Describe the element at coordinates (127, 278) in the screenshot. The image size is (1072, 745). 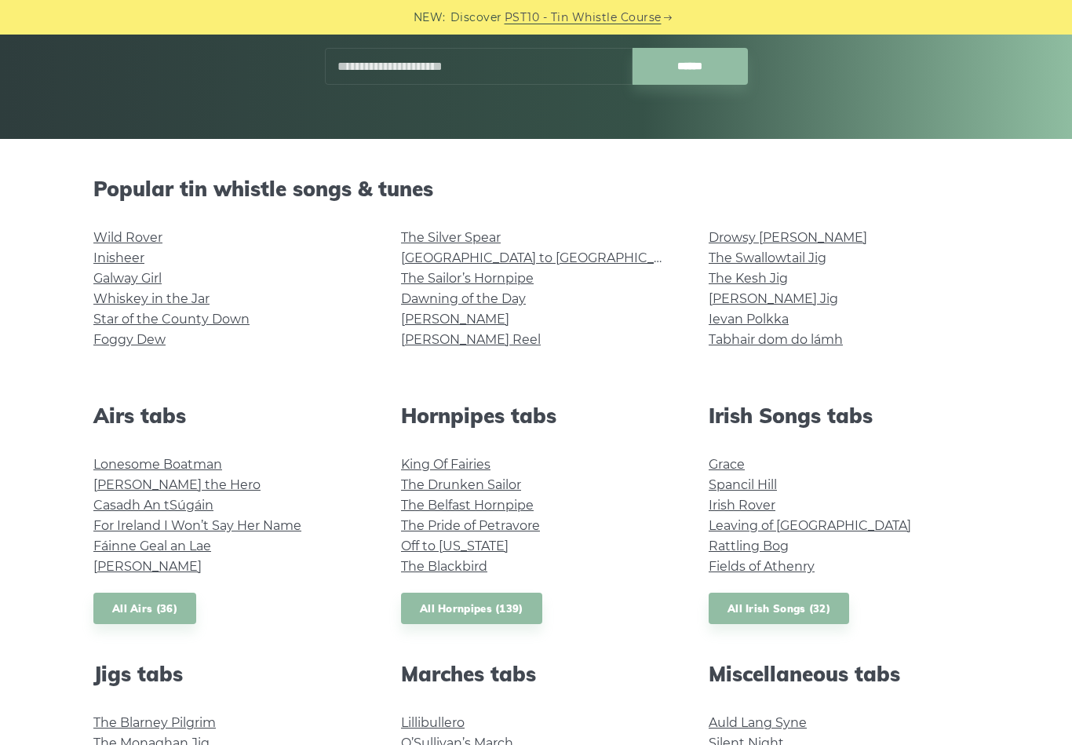
I see `a: Galway Girl` at that location.